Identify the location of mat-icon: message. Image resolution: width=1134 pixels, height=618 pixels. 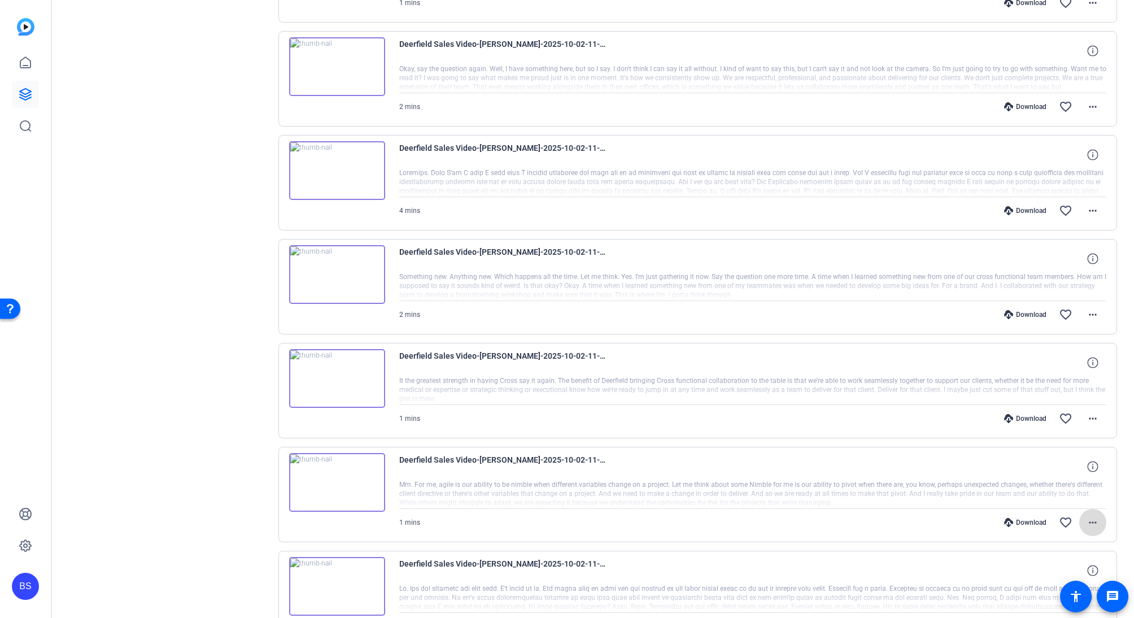
(1112, 596).